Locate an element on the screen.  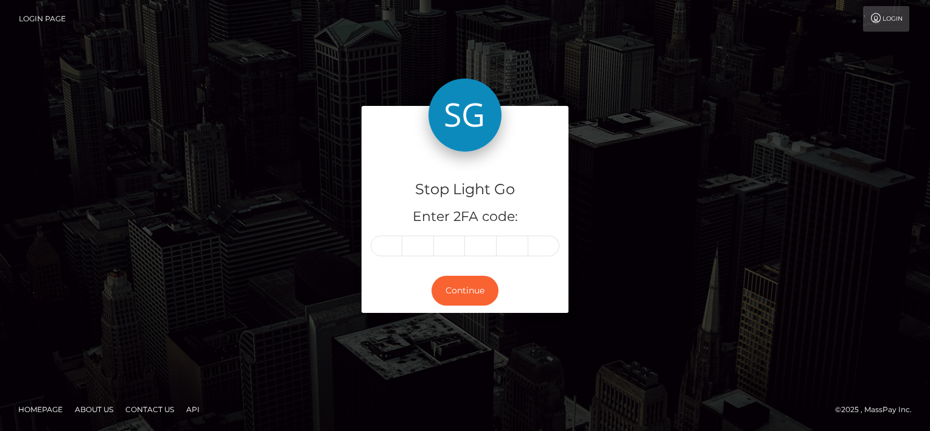
img: Stop Light Go is located at coordinates (465, 115).